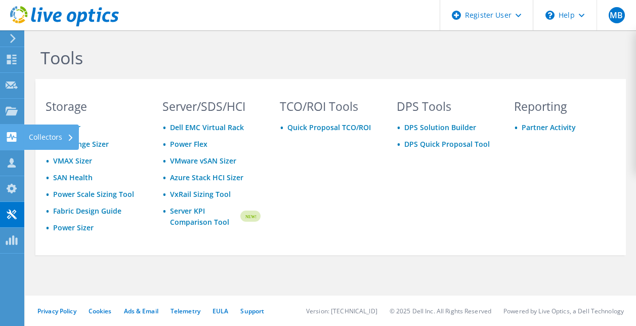 The width and height of the screenshot is (636, 326). What do you see at coordinates (204, 216) in the screenshot?
I see `a: Server KPI Comparison Tool` at bounding box center [204, 216].